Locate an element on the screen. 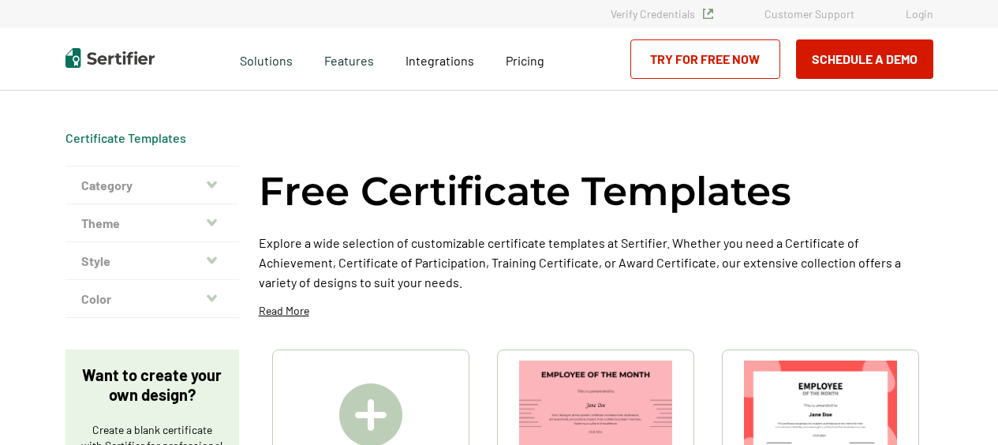 This screenshot has height=445, width=998. a: Try for Free Now is located at coordinates (705, 59).